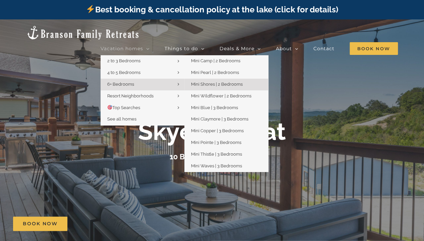 The width and height of the screenshot is (424, 241). What do you see at coordinates (226, 96) in the screenshot?
I see `a: Mini Wildflower | 2 Bedrooms` at bounding box center [226, 96].